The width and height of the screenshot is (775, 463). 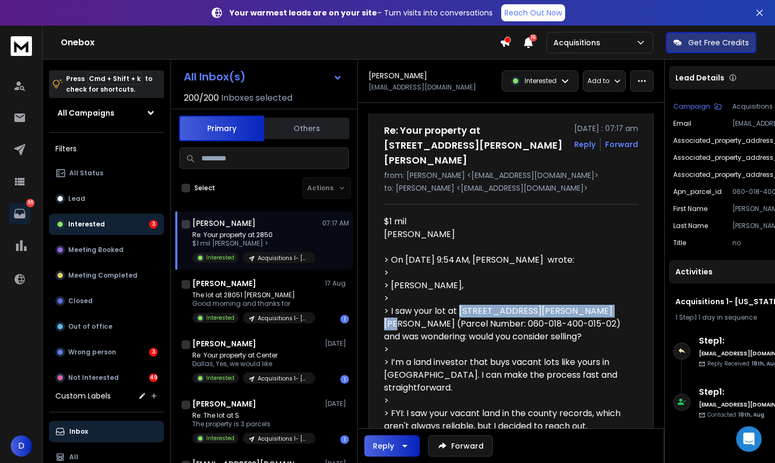 What do you see at coordinates (78, 431) in the screenshot?
I see `p: Inbox` at bounding box center [78, 431].